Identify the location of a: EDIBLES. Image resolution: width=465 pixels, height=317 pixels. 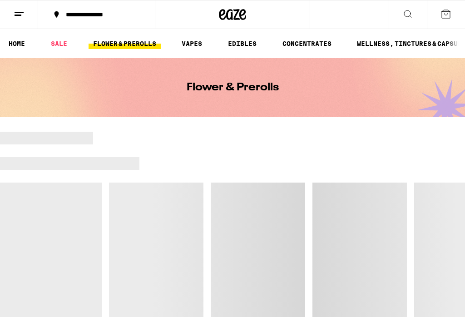
(242, 44).